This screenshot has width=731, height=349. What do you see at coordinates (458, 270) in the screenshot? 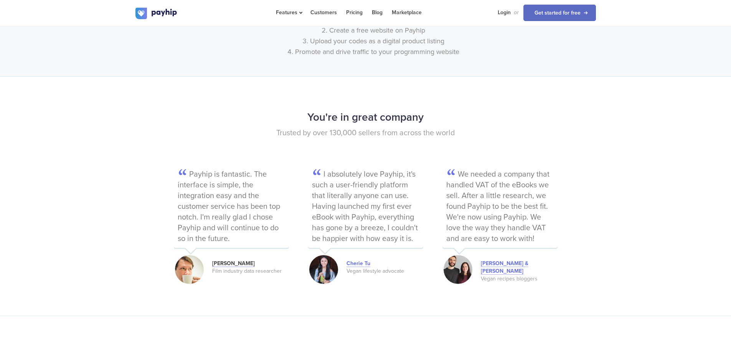
I see `img: 3-optimised.png` at bounding box center [458, 270].